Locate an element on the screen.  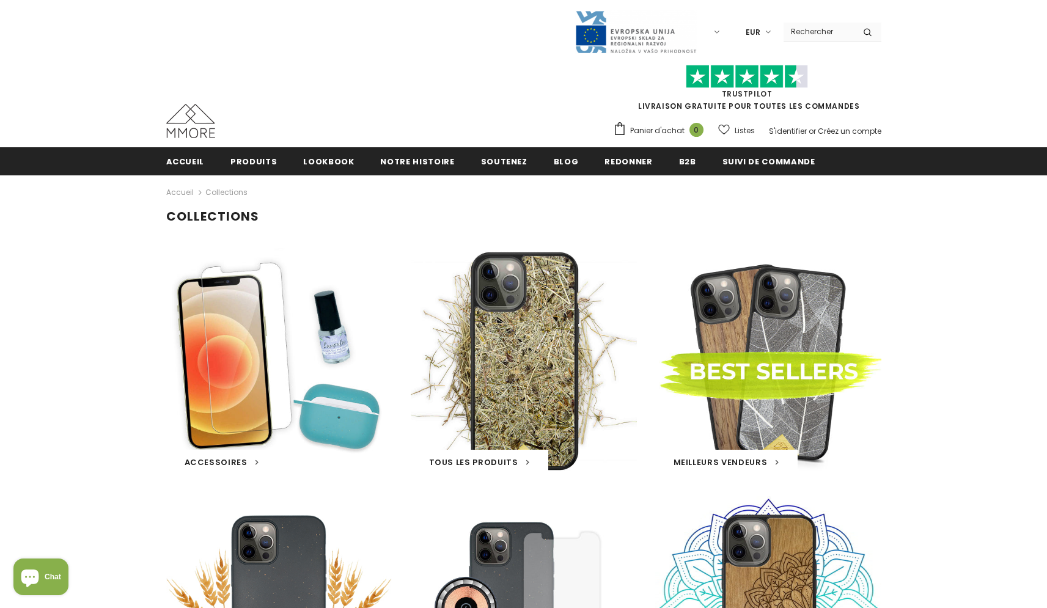
a: Panier d'achat 0 is located at coordinates (661, 131).